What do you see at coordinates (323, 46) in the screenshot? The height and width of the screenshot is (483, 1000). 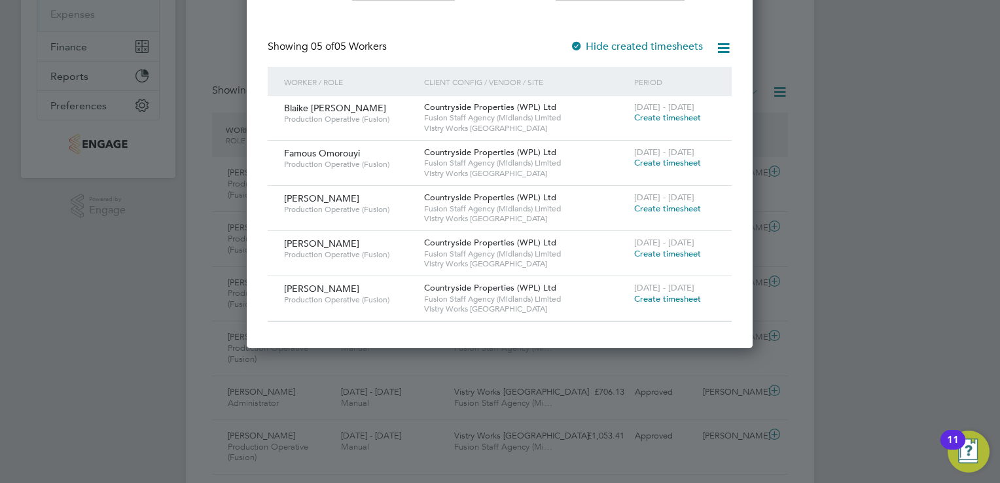 I see `span: 05 of` at bounding box center [323, 46].